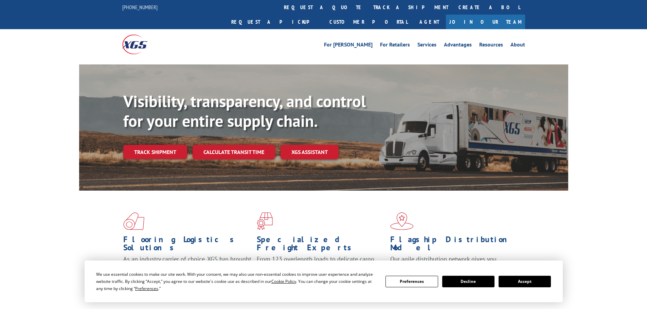 Image resolution: width=647 pixels, height=309 pixels. What do you see at coordinates (485, 22) in the screenshot?
I see `a: Join Our Team` at bounding box center [485, 22].